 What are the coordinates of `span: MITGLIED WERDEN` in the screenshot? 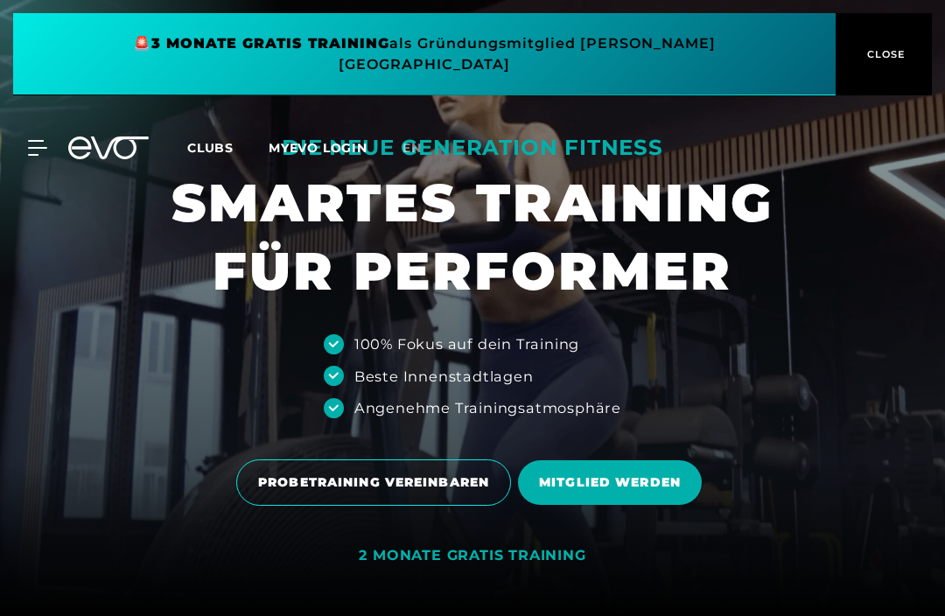 It's located at (610, 482).